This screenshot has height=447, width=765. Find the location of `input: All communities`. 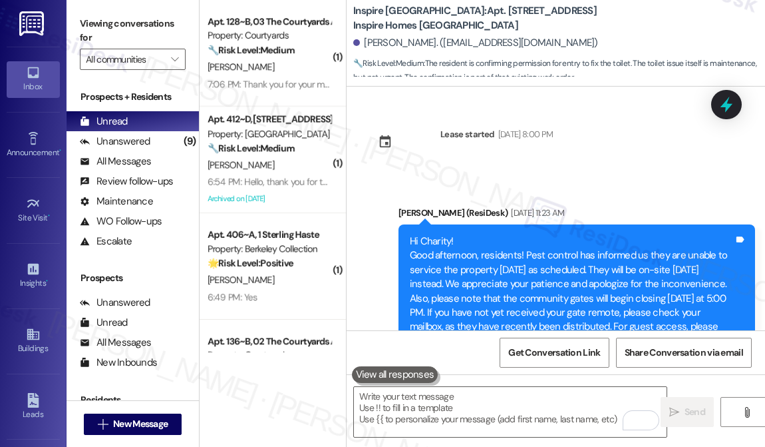

input: All communities is located at coordinates (125, 59).